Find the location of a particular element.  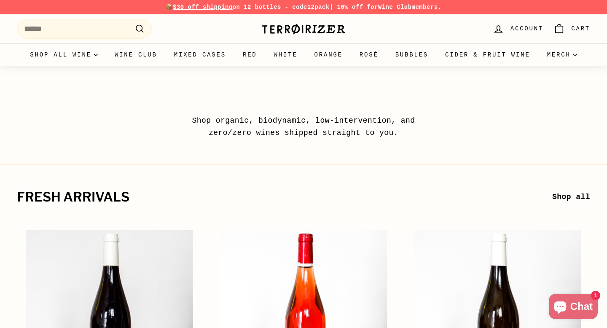

p: Shop organic, biodynamic, low-intervention, and zero/zero wines shipped straight to you. is located at coordinates (304, 127).